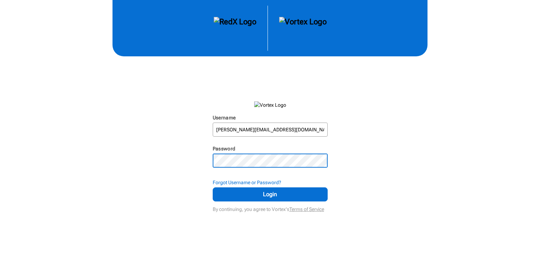  Describe the element at coordinates (270, 194) in the screenshot. I see `button: Login` at that location.